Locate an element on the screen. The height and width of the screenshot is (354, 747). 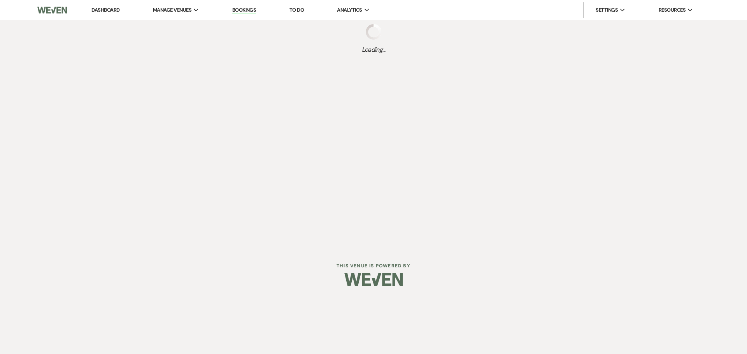
span: Resources is located at coordinates (672, 10).